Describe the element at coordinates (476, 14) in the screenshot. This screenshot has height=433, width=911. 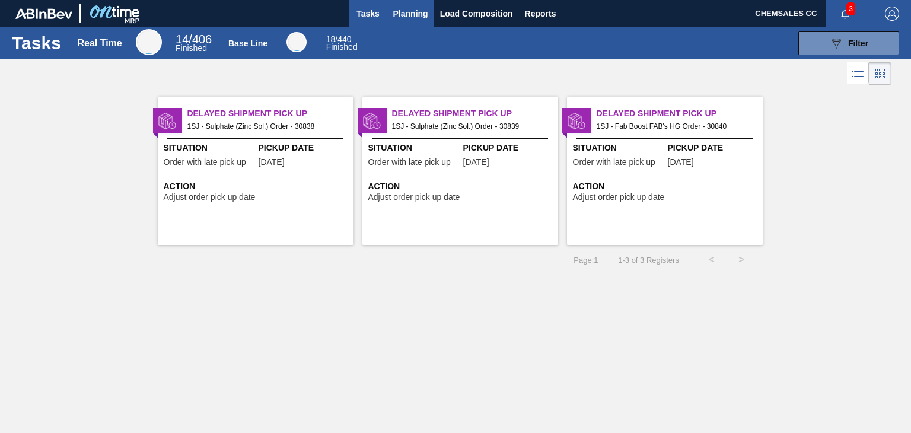
I see `span: Load Composition` at that location.